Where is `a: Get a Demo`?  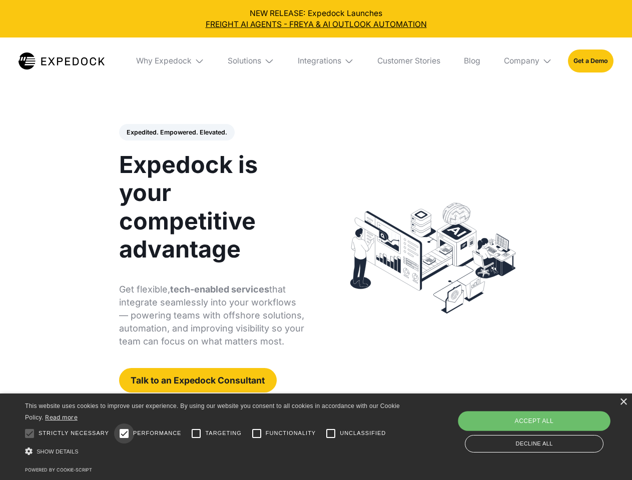
a: Get a Demo is located at coordinates (590, 61).